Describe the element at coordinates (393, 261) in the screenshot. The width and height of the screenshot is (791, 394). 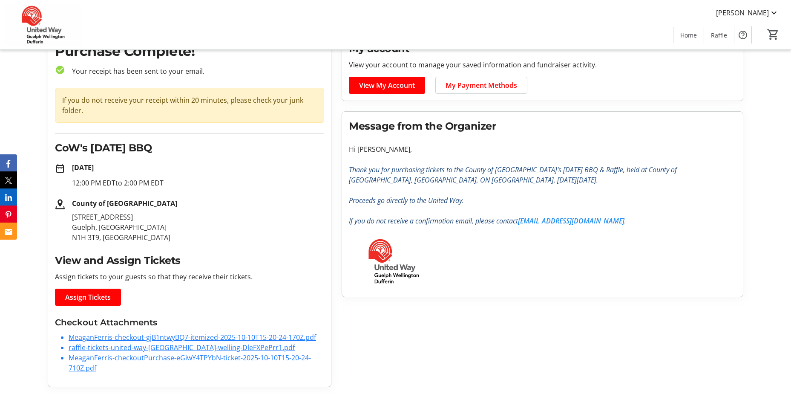
I see `img: United Way Guelph Wellington Dufferin logo` at that location.